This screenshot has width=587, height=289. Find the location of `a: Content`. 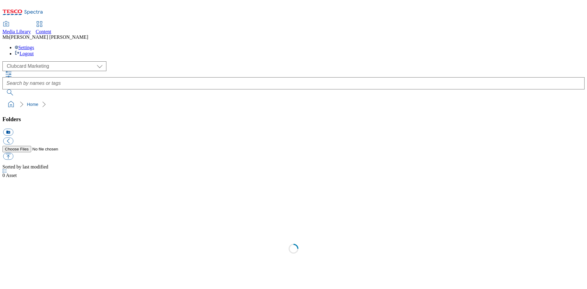

a: Content is located at coordinates (43, 28).